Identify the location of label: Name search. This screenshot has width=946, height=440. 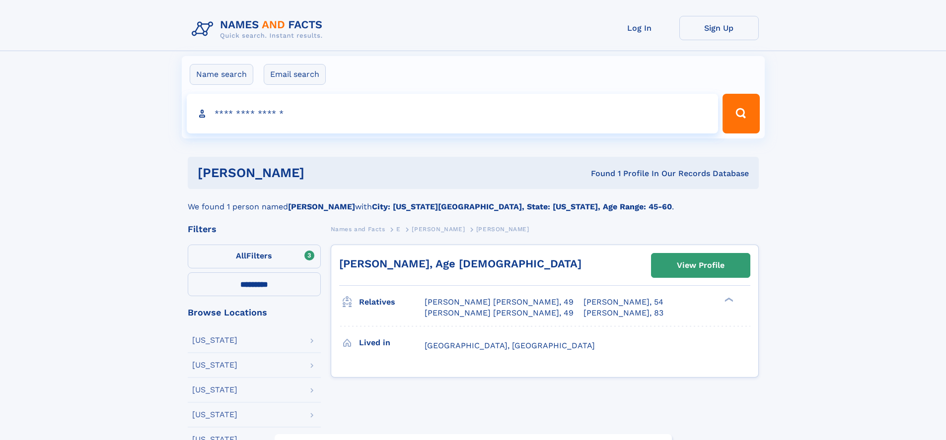
(221, 74).